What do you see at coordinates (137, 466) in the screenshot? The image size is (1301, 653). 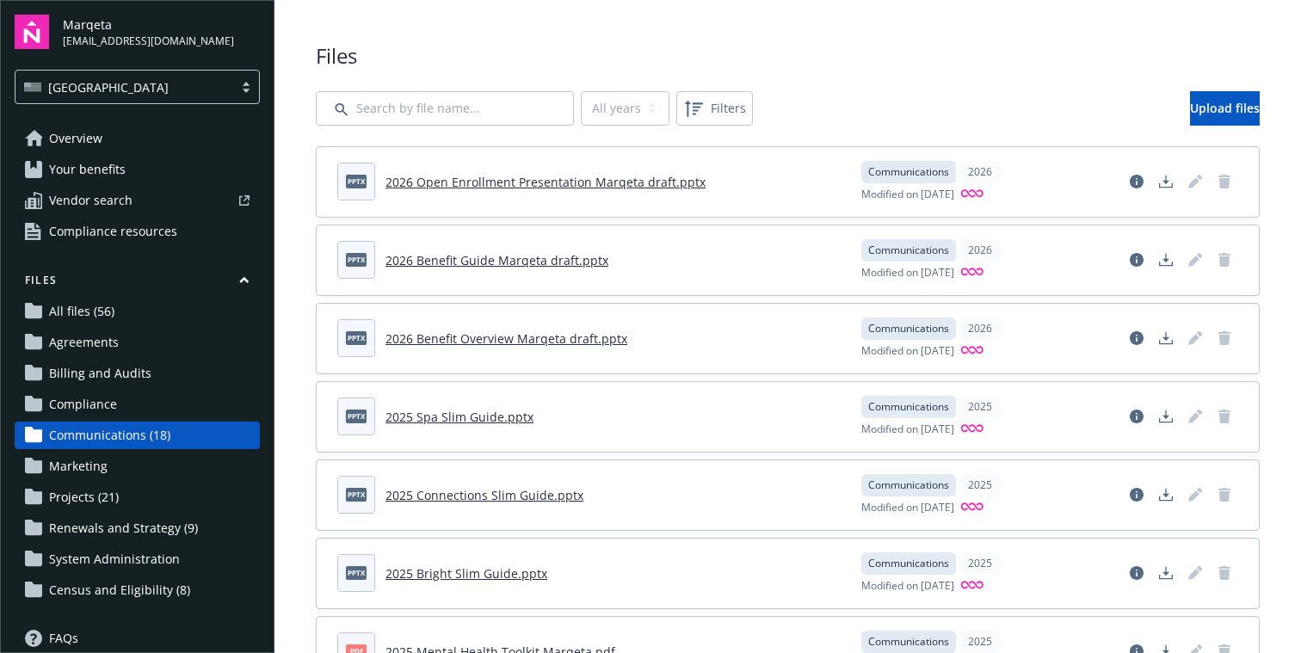 I see `a: Marketing` at bounding box center [137, 466].